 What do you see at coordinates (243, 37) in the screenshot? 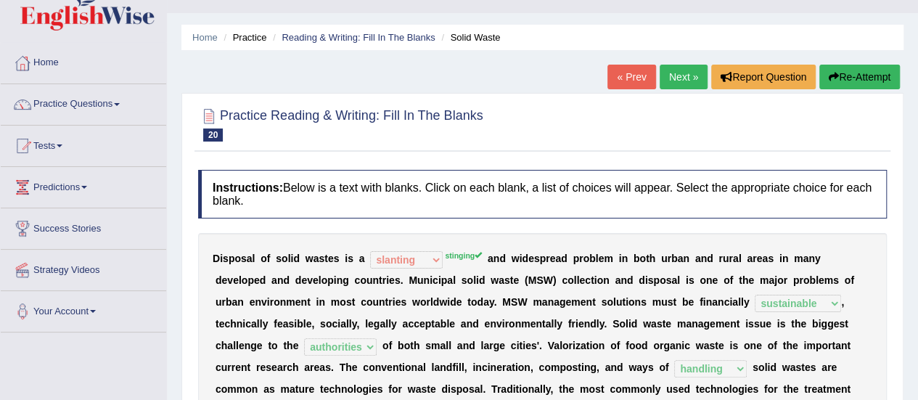
I see `li: Practice` at bounding box center [243, 37].